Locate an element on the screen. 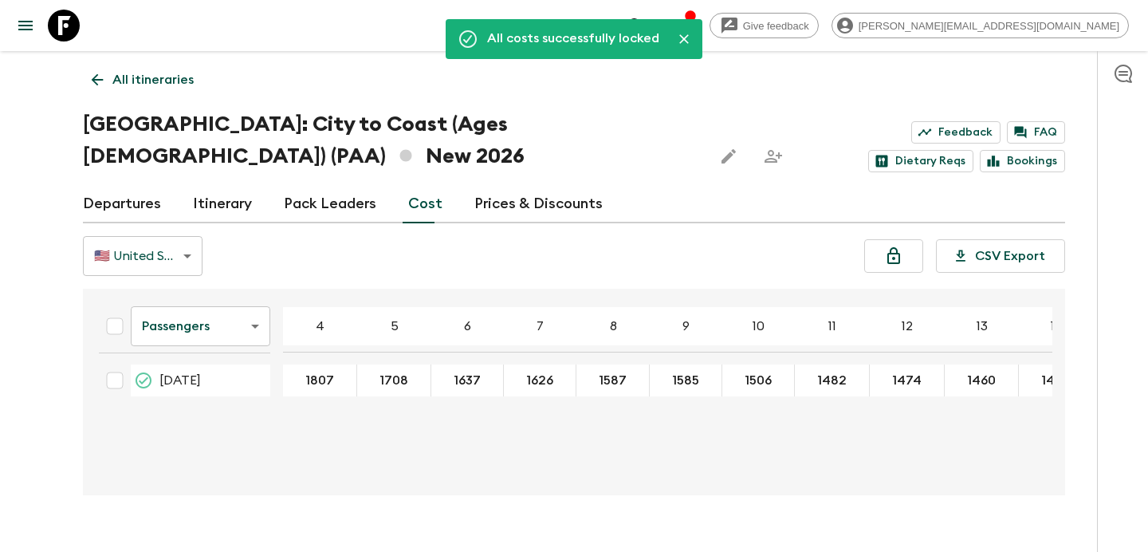 This screenshot has width=1148, height=552. a: Itinerary is located at coordinates (222, 204).